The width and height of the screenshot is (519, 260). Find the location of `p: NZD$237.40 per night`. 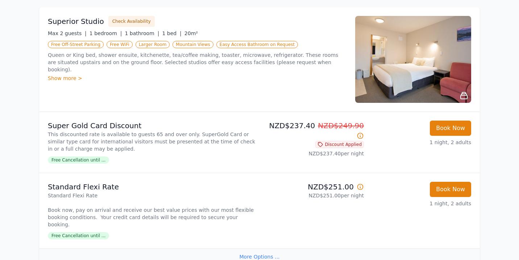

p: NZD$237.40 per night is located at coordinates (313, 154).